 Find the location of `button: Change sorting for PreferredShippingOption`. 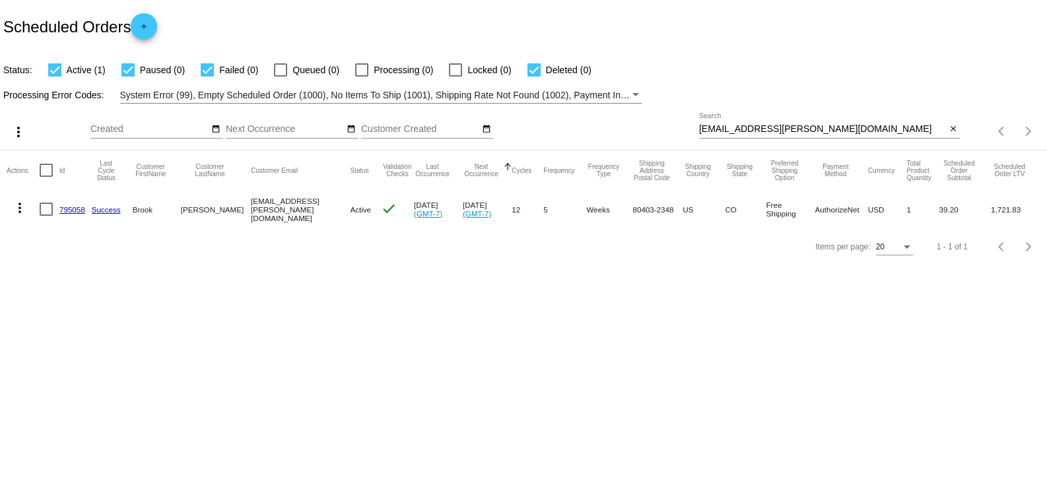

button: Change sorting for PreferredShippingOption is located at coordinates (784, 170).